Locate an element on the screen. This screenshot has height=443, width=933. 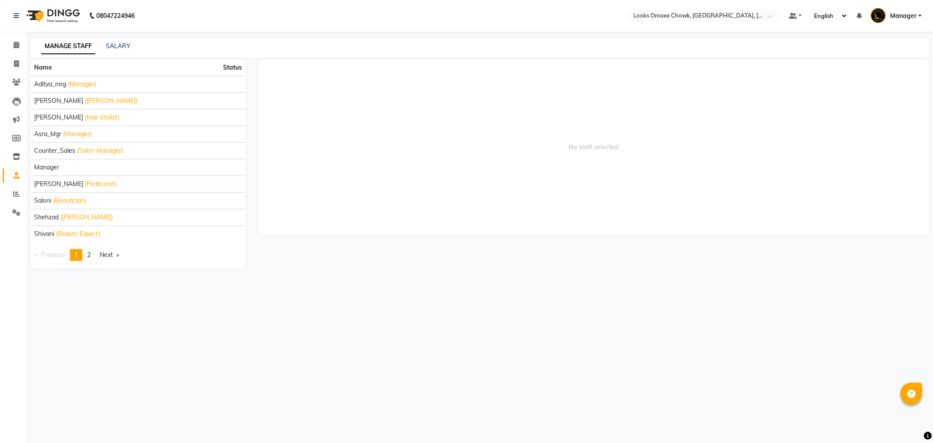
span: (Beautician) is located at coordinates (70, 200).